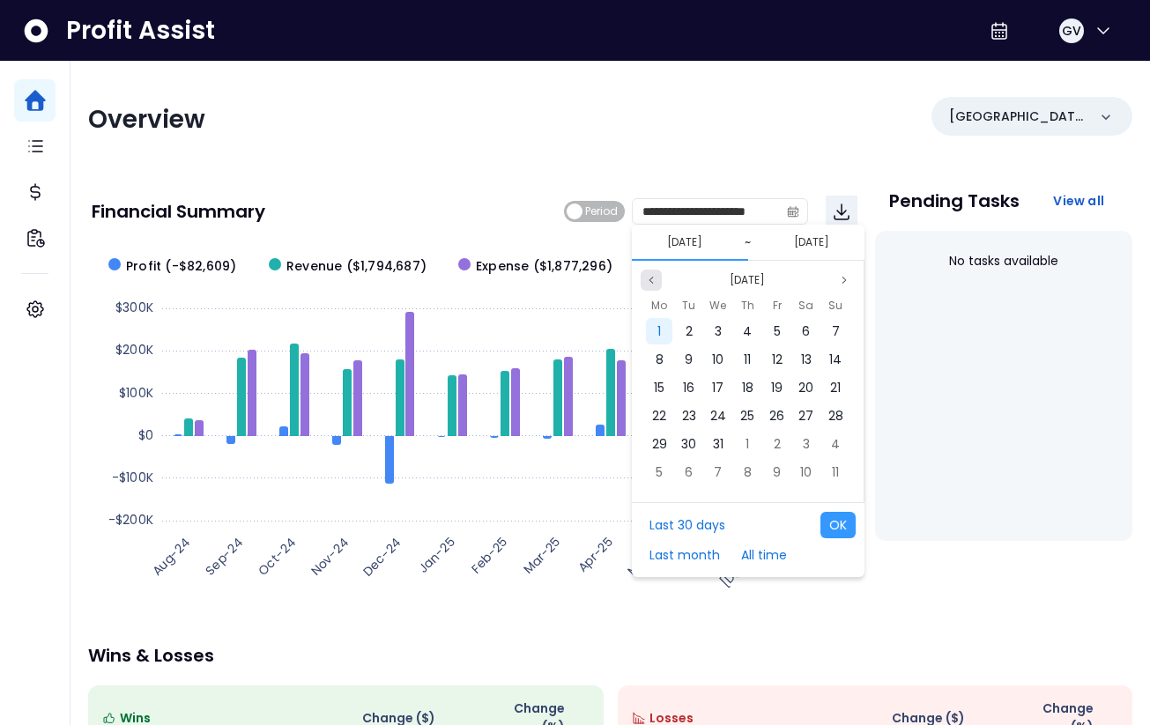 The width and height of the screenshot is (1150, 725). What do you see at coordinates (1079, 201) in the screenshot?
I see `button: View all` at bounding box center [1079, 201].